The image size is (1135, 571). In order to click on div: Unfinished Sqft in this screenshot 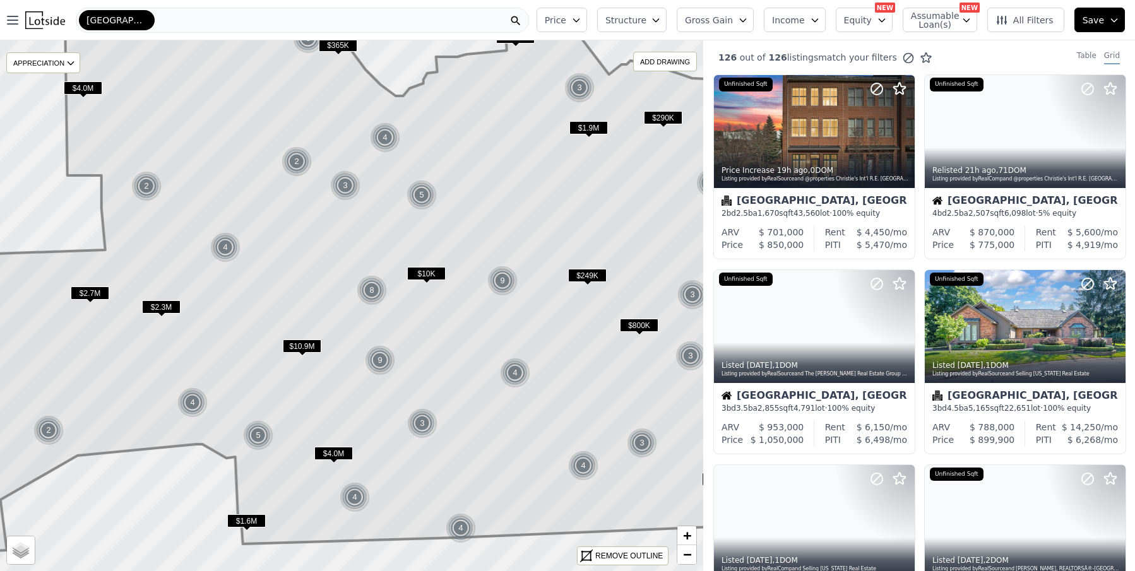, I will do `click(746, 85)`.